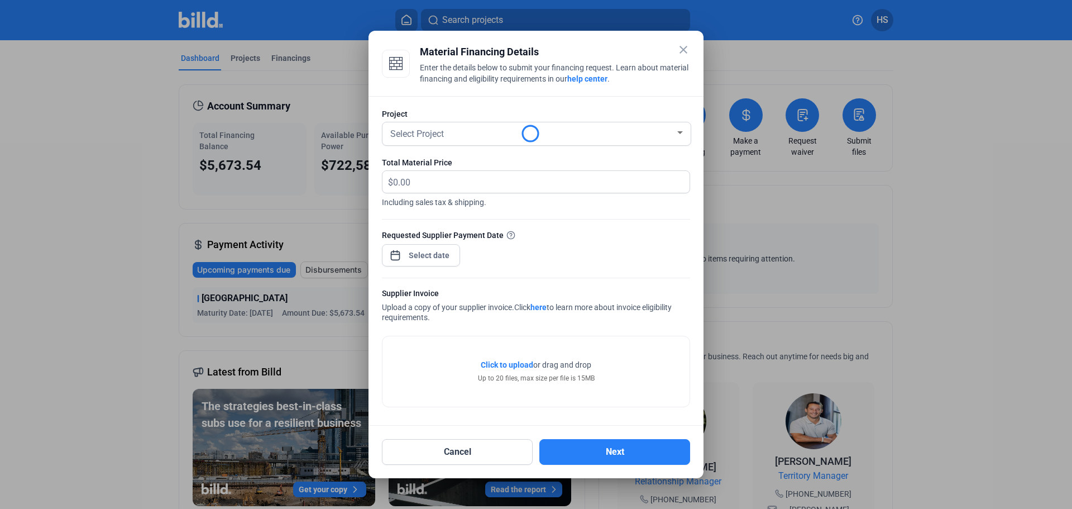  What do you see at coordinates (555, 74) in the screenshot?
I see `div: Enter the details below to submit your financing request. Learn about material financing and elig...` at bounding box center [555, 74].